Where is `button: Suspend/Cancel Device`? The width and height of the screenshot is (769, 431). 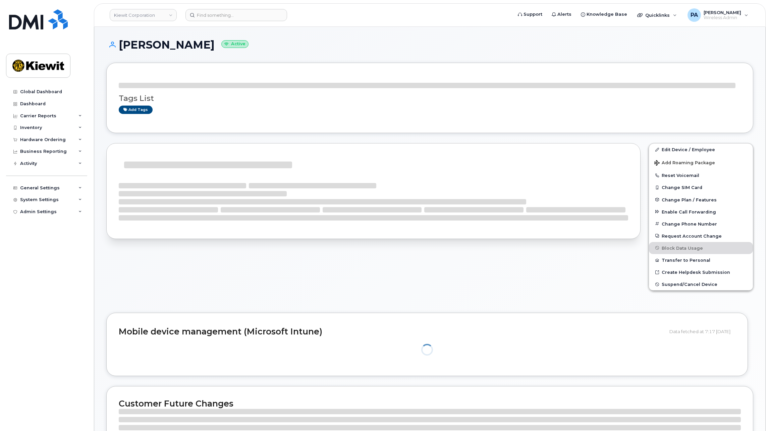
button: Suspend/Cancel Device is located at coordinates (701, 284).